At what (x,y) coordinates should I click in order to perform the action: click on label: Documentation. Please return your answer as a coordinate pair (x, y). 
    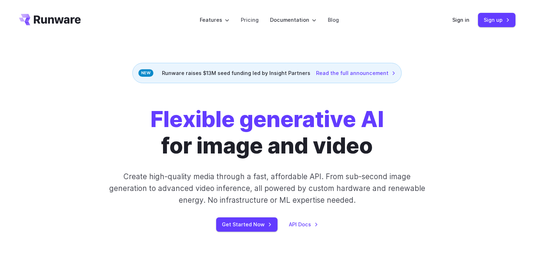
    Looking at the image, I should click on (293, 20).